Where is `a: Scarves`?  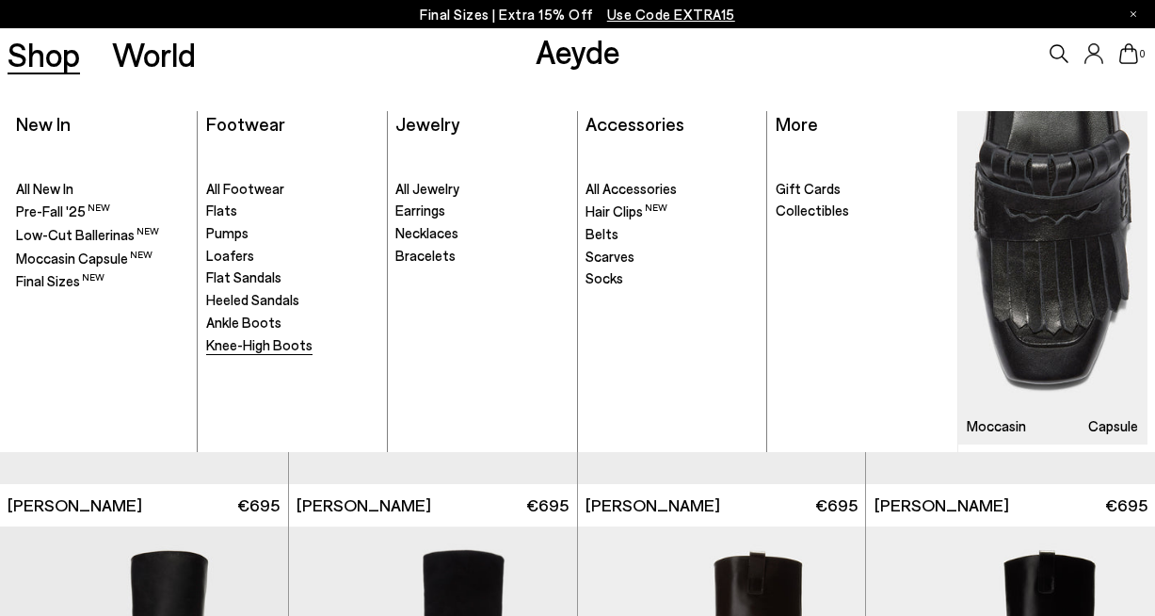
a: Scarves is located at coordinates (672, 257).